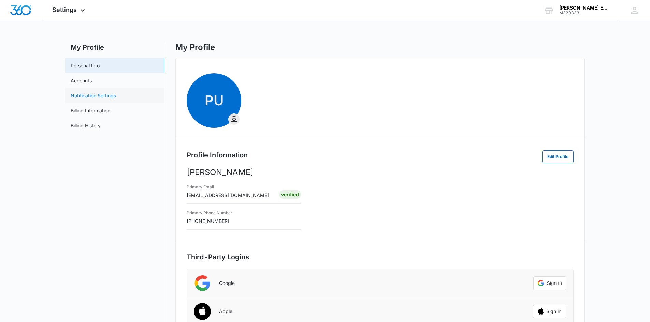  I want to click on div: account id, so click(584, 13).